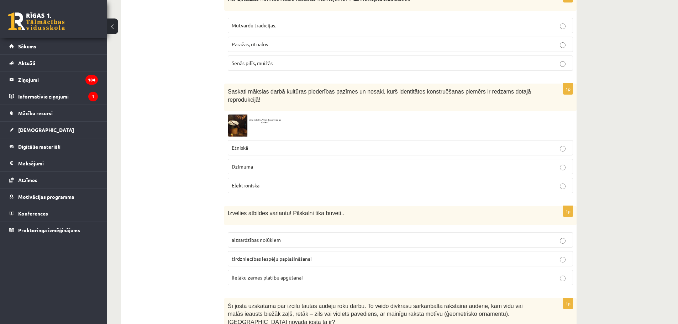  I want to click on img: Ekr%C4%81nuz%C5%86%C4%93mums_2024-07-24_222611.png, so click(254, 125).